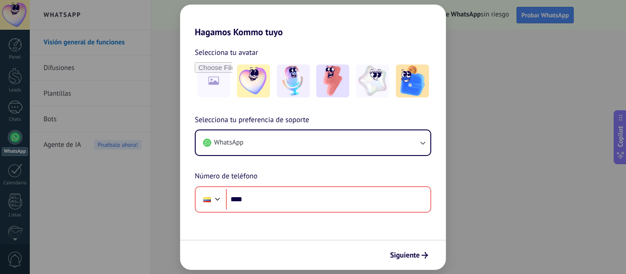  Describe the element at coordinates (313, 143) in the screenshot. I see `button: WhatsApp` at that location.